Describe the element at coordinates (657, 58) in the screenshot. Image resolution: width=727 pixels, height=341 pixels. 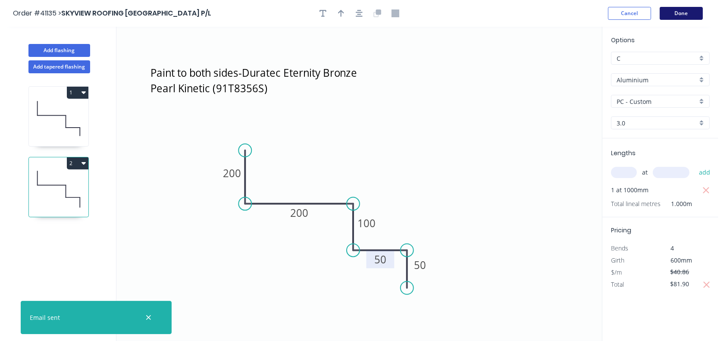
I see `input: Price level` at that location.